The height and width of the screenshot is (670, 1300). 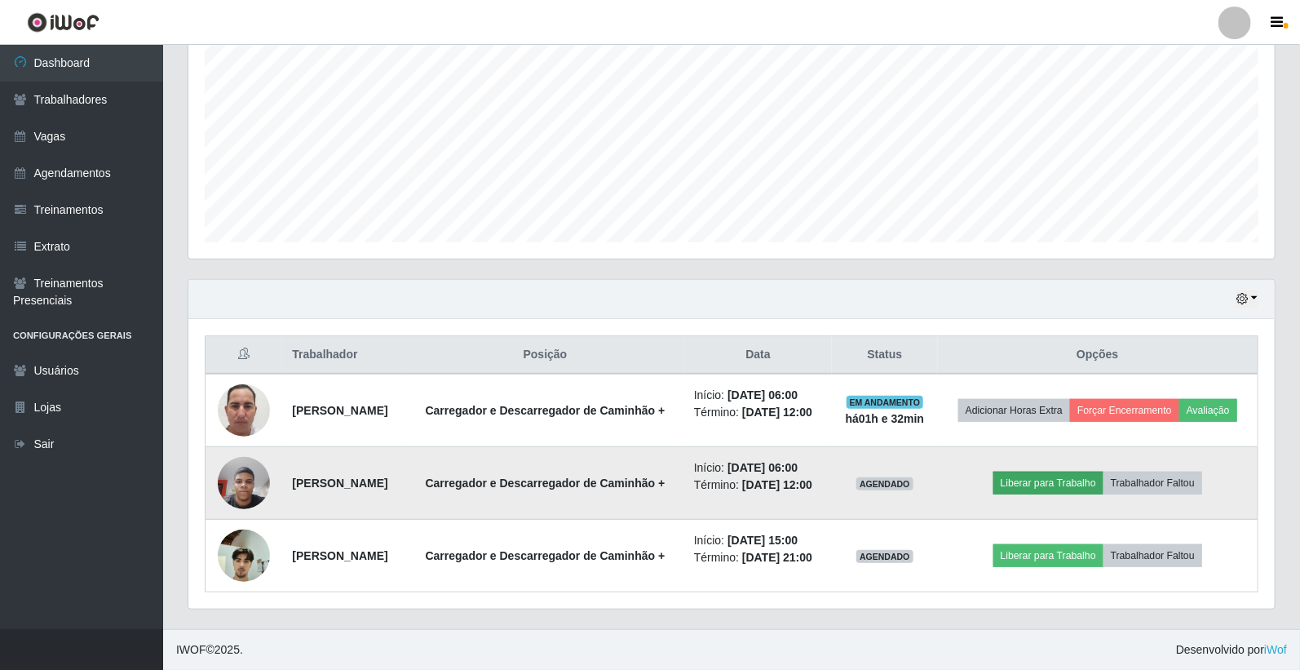 I want to click on th: Status, so click(x=884, y=355).